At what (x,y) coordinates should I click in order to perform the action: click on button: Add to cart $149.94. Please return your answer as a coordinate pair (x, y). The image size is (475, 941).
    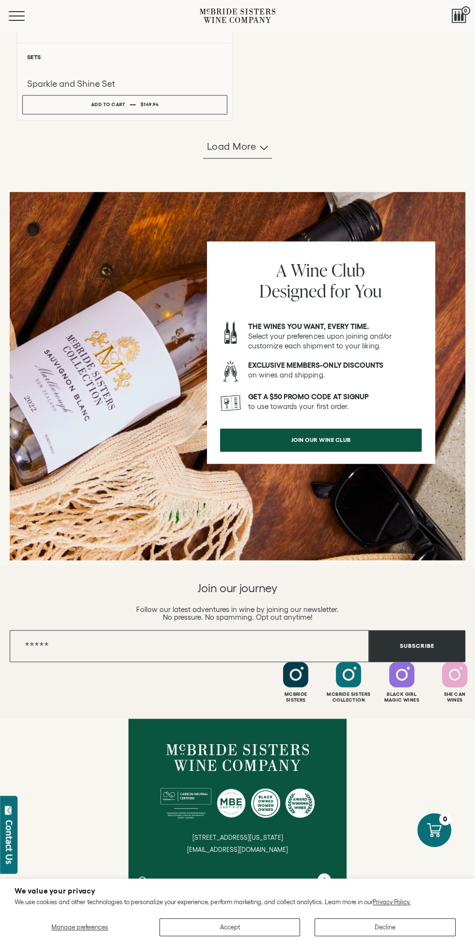
    Looking at the image, I should click on (124, 105).